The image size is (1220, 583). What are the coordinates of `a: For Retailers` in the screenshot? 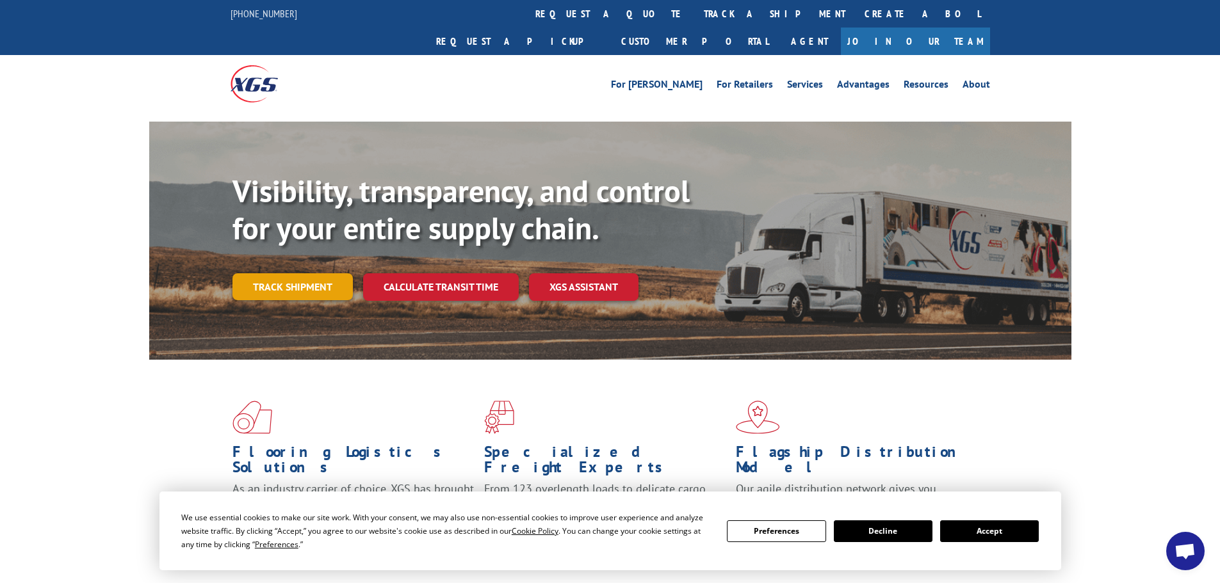 It's located at (745, 86).